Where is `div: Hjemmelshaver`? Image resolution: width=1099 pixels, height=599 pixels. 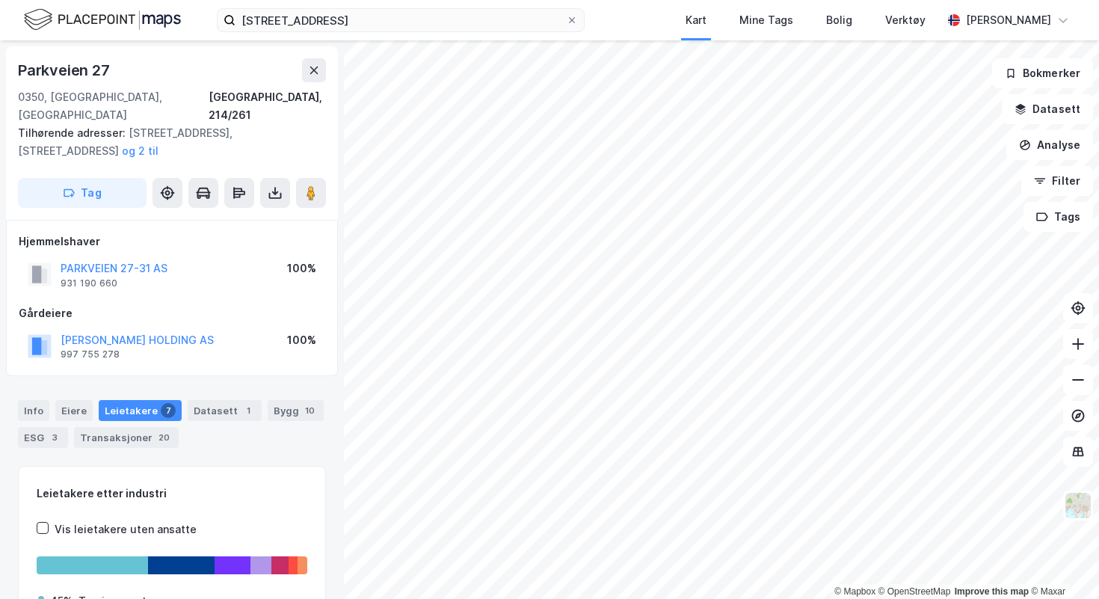
div: Hjemmelshaver is located at coordinates (172, 242).